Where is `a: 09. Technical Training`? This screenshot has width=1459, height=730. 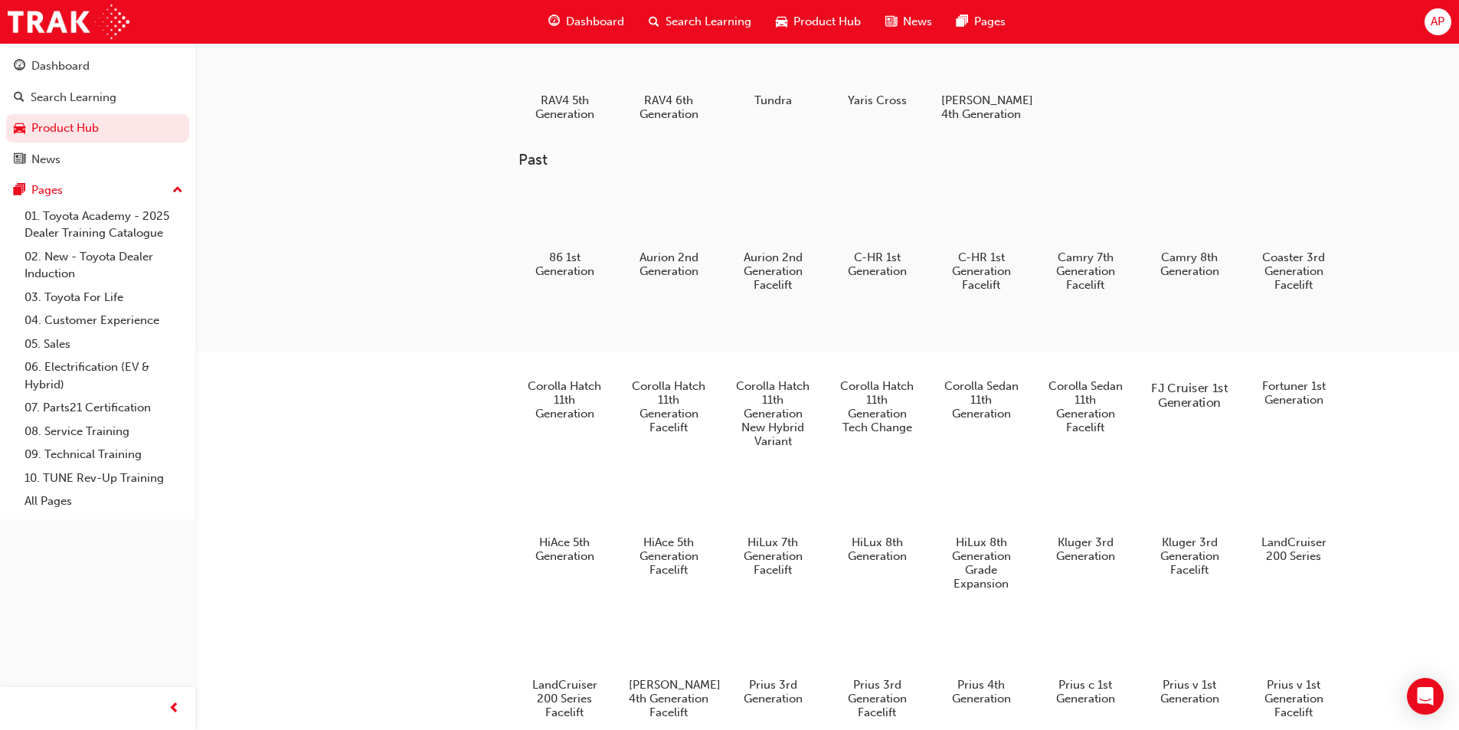
a: 09. Technical Training is located at coordinates (103, 454).